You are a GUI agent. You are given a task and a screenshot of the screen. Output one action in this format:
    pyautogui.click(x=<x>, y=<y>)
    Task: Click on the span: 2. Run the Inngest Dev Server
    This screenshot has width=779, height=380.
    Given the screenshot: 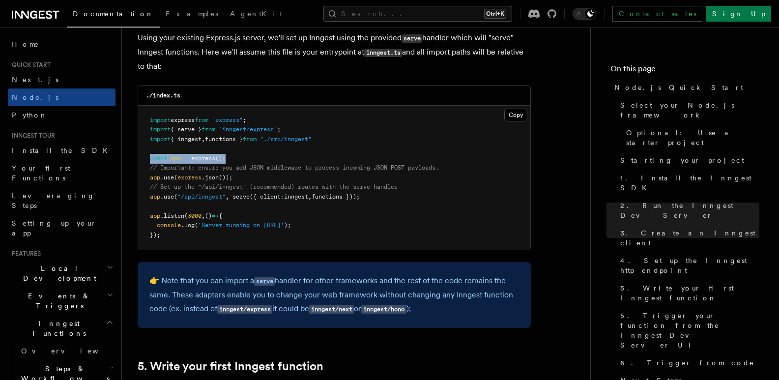 What is the action you would take?
    pyautogui.click(x=690, y=210)
    